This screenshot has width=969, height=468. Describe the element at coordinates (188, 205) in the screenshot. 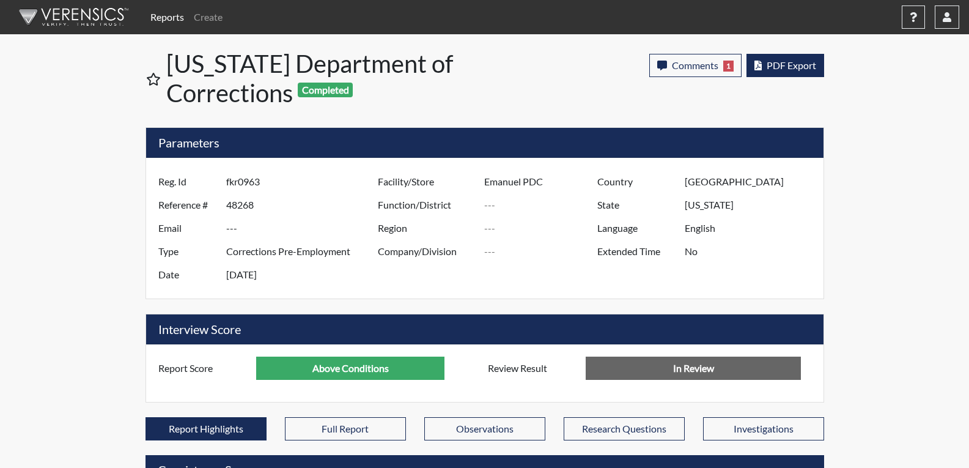

I see `label: Reference #` at that location.